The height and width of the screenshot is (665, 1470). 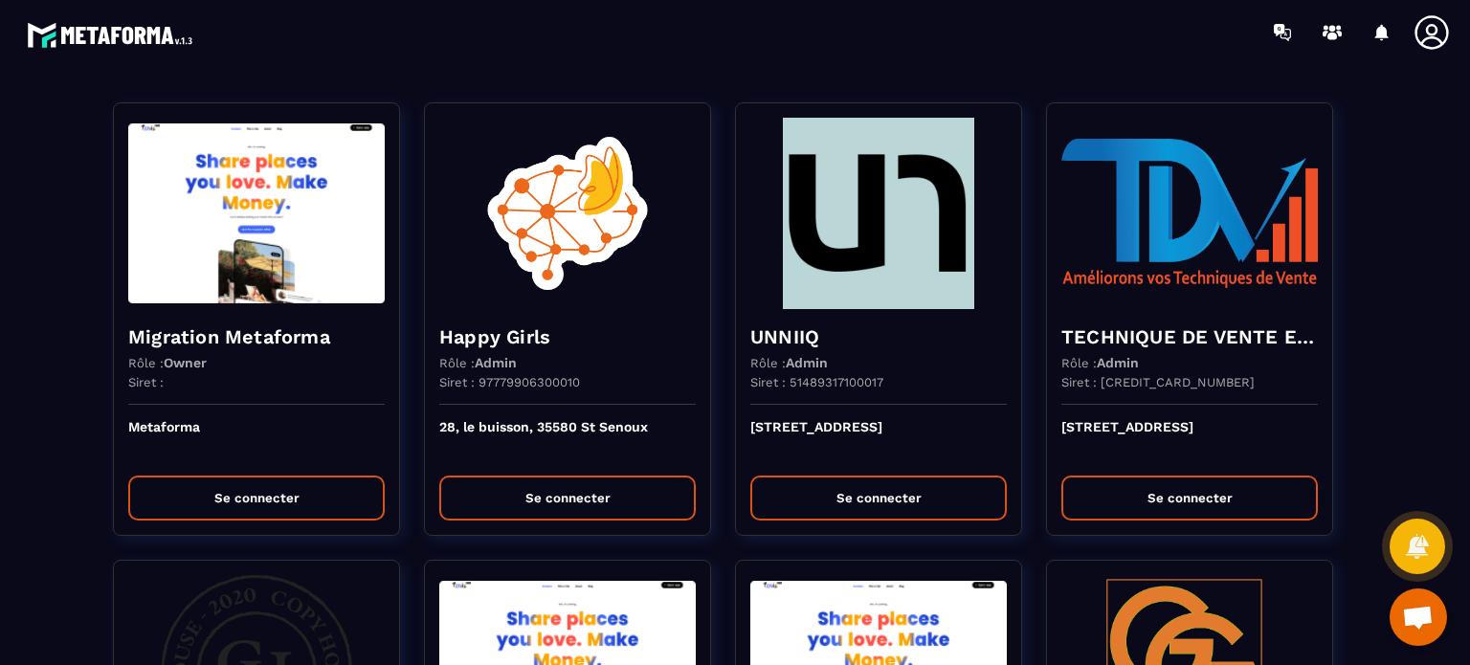 What do you see at coordinates (816, 382) in the screenshot?
I see `p: Siret : 51489317100017` at bounding box center [816, 382].